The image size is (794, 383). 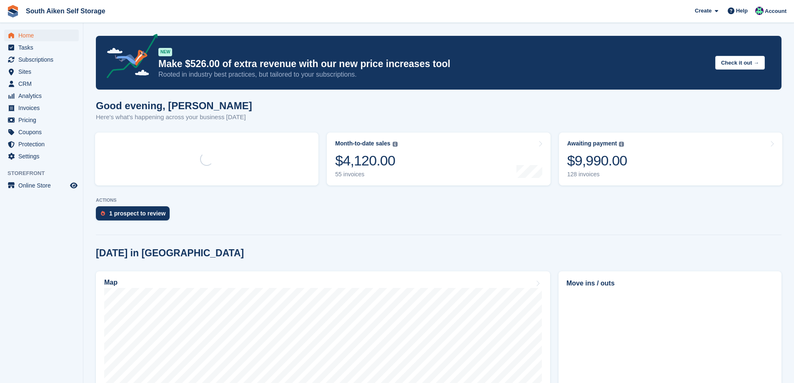 I want to click on span: Tasks, so click(x=43, y=48).